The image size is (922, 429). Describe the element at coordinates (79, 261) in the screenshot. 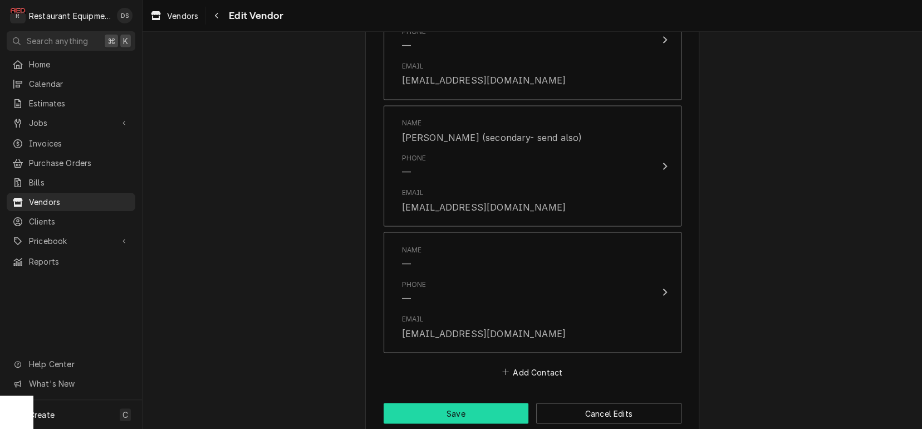

I see `span: Reports` at that location.